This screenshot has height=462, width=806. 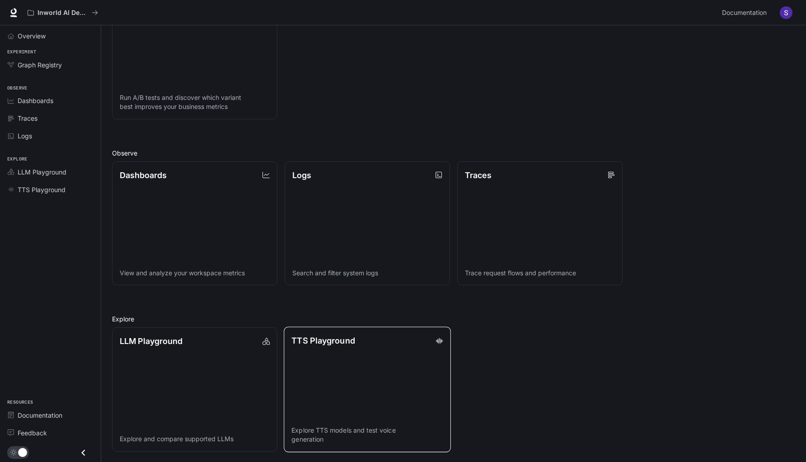 I want to click on a: Traces, so click(x=50, y=118).